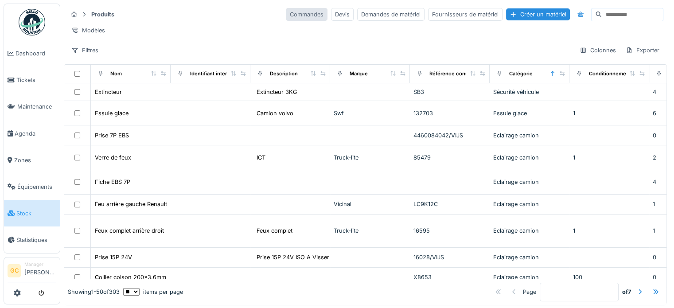  What do you see at coordinates (342, 14) in the screenshot?
I see `div: Devis` at bounding box center [342, 14].